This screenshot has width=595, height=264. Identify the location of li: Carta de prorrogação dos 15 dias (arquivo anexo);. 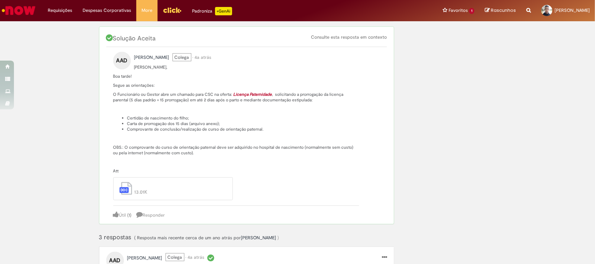
(243, 124).